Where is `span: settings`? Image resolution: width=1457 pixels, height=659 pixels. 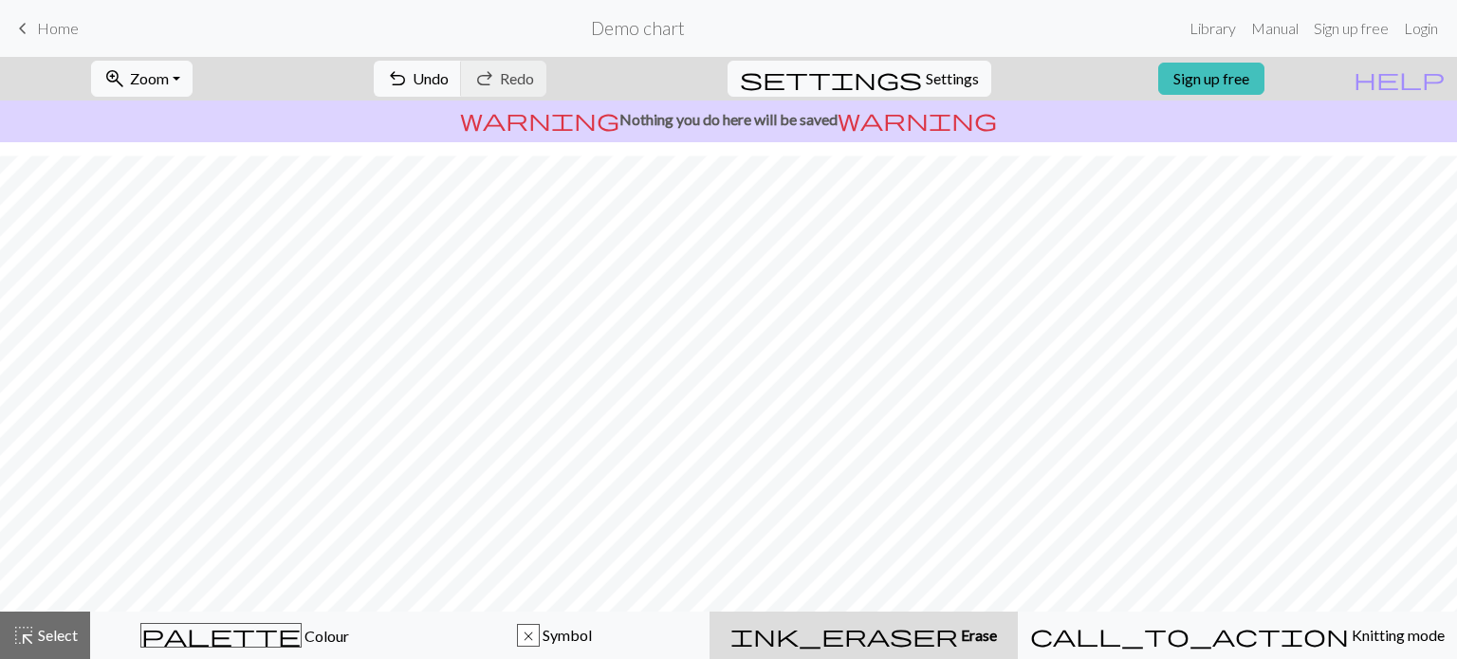
span: settings is located at coordinates (831, 79).